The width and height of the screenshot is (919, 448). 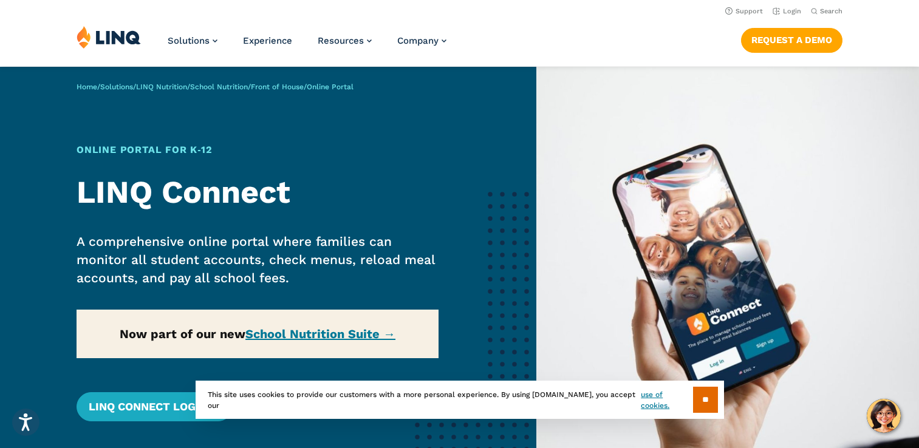 I want to click on a: Request a Demo, so click(x=792, y=40).